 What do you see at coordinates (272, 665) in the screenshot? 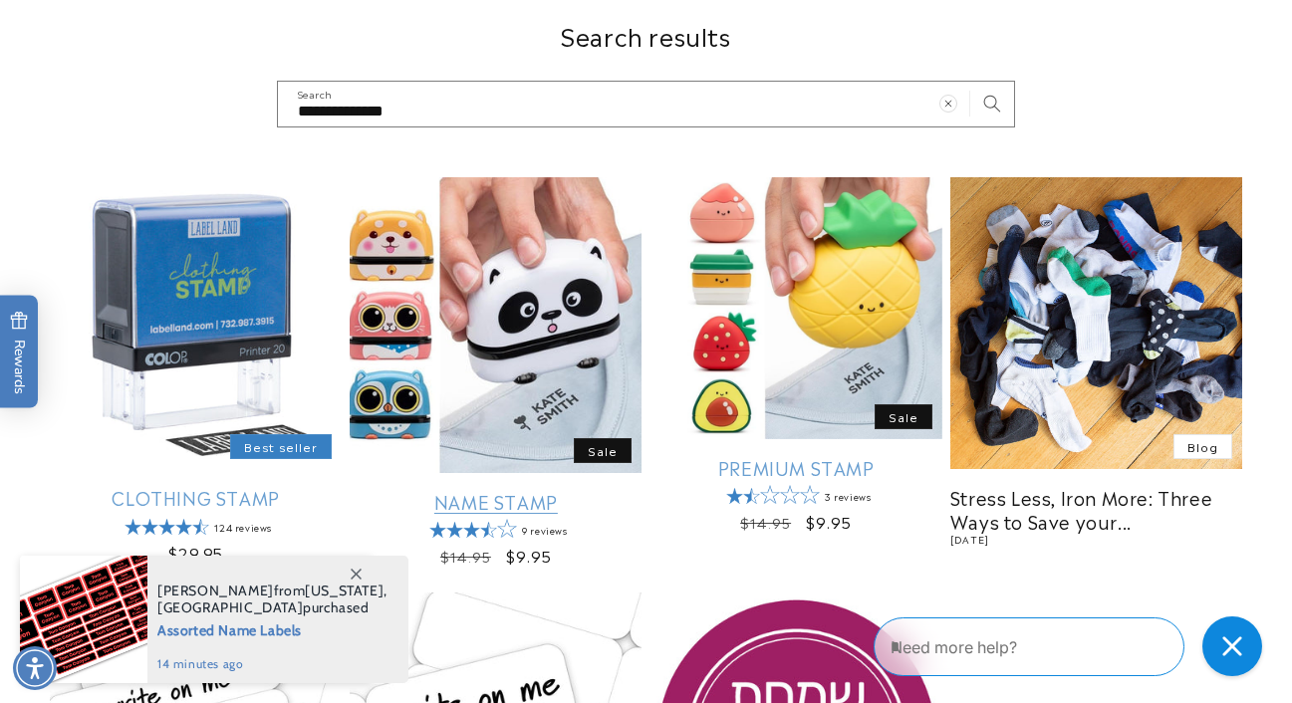
I see `span: 14 minutes ago` at bounding box center [272, 665].